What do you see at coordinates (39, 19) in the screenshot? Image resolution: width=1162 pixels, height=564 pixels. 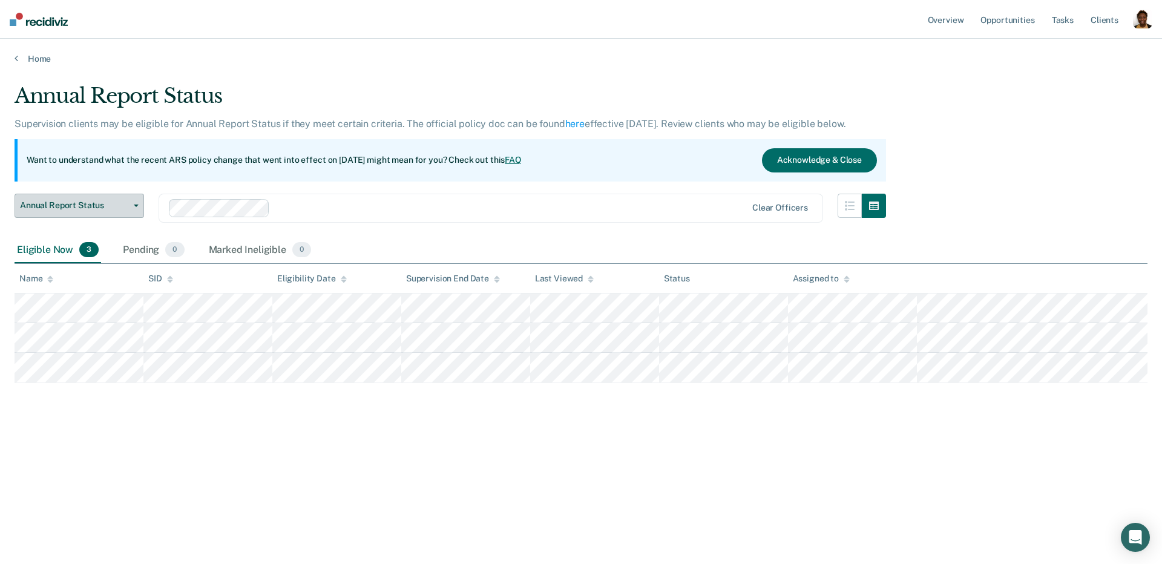 I see `img: Recidiviz` at bounding box center [39, 19].